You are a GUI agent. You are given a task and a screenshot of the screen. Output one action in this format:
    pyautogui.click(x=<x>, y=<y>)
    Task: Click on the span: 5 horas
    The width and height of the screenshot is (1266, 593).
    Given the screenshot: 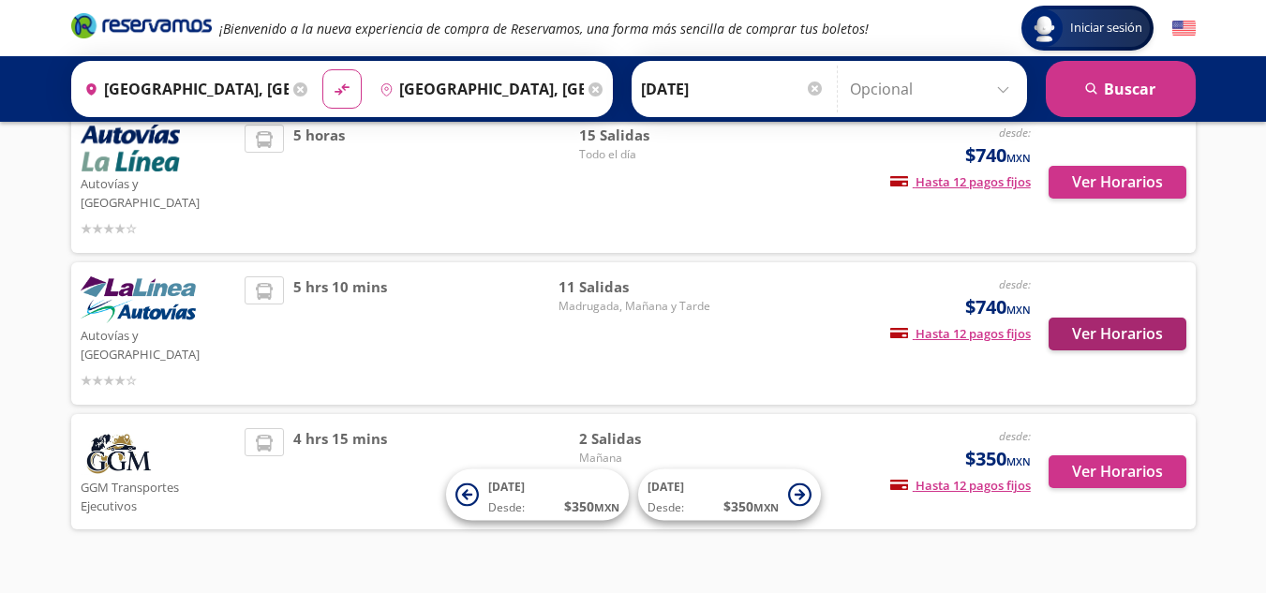 What is the action you would take?
    pyautogui.click(x=319, y=182)
    